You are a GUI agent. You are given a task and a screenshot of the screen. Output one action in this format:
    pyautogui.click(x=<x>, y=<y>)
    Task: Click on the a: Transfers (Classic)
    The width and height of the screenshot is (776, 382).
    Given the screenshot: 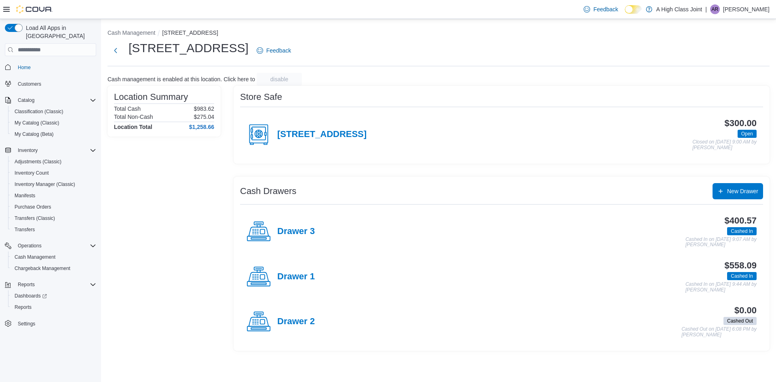 What is the action you would take?
    pyautogui.click(x=35, y=218)
    